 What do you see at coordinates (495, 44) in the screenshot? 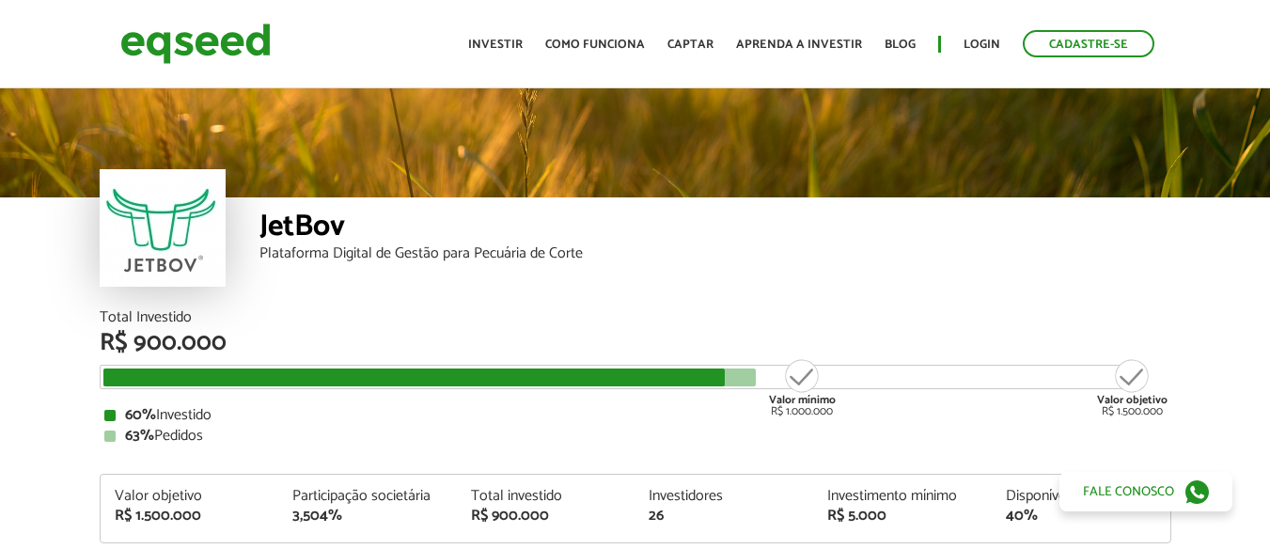
I see `a: Investir` at bounding box center [495, 44].